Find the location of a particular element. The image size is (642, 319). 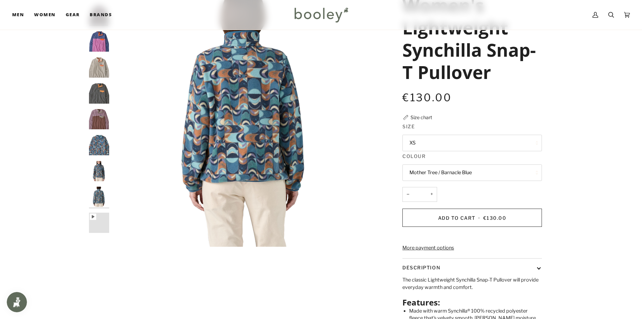

span: Women is located at coordinates (45, 15).